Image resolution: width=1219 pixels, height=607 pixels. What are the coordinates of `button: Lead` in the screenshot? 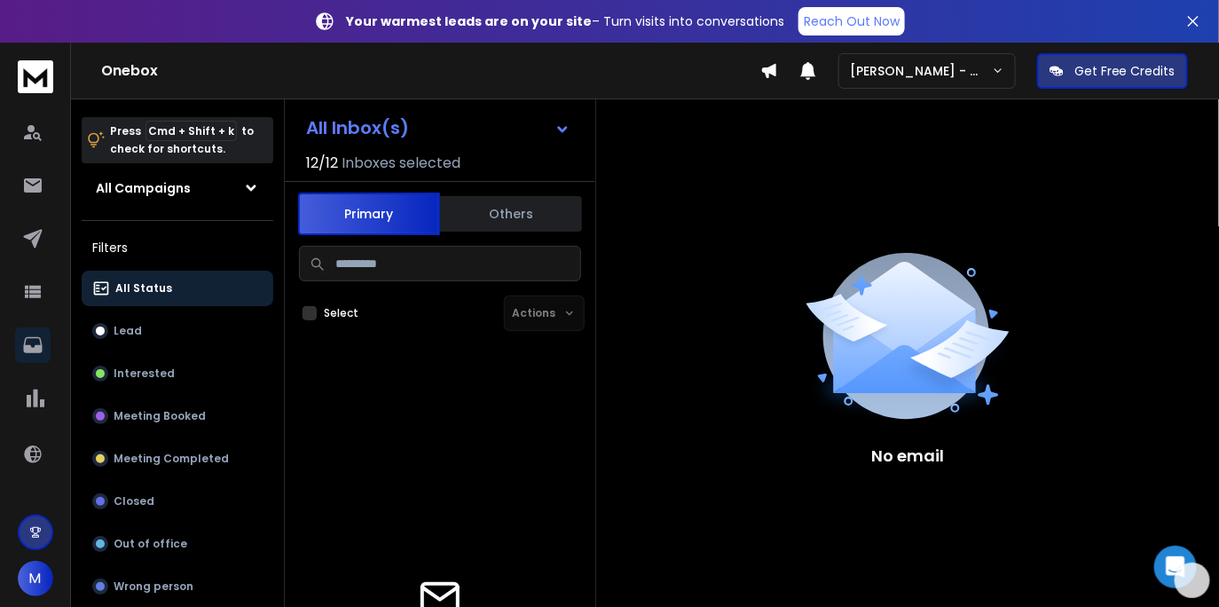 It's located at (177, 331).